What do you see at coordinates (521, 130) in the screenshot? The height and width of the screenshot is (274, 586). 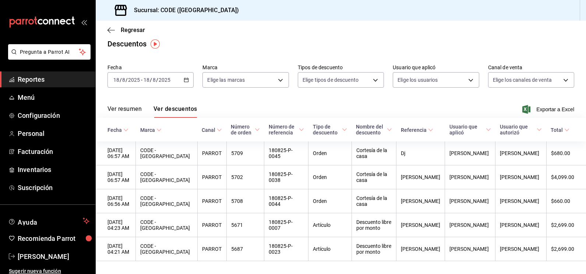 I see `span: Usuario que autorizó` at bounding box center [521, 130].